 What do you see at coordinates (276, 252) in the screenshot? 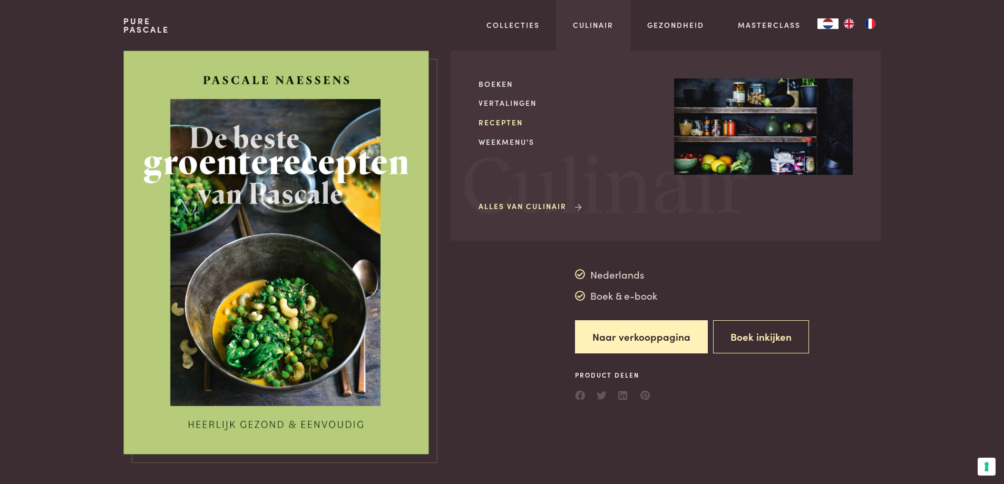
I see `img: https://admin.purepascale.com/wp-content/uploads/2024/02/cover.jpeg` at bounding box center [276, 252].